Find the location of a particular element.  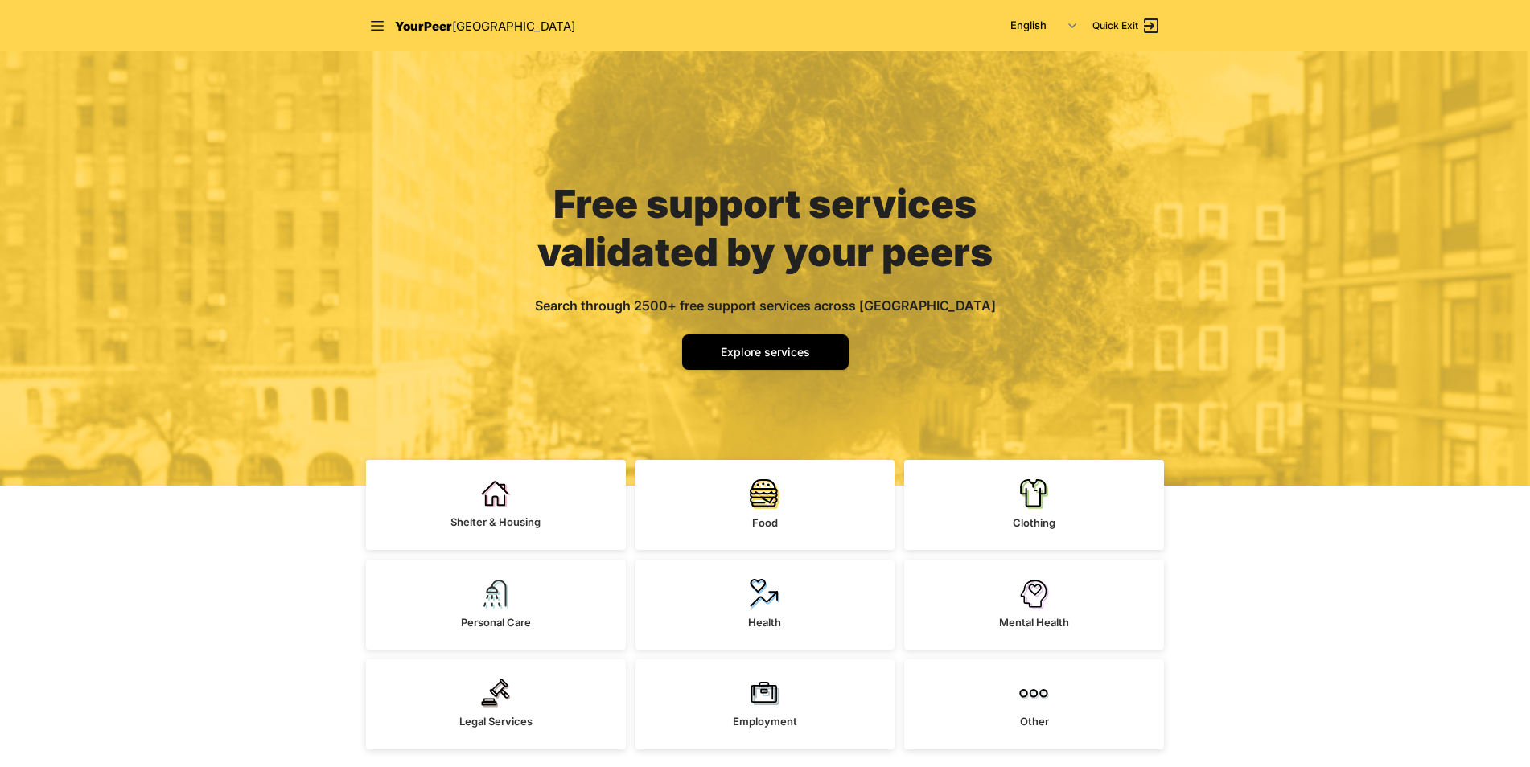

a: Mental Health is located at coordinates (1034, 605).